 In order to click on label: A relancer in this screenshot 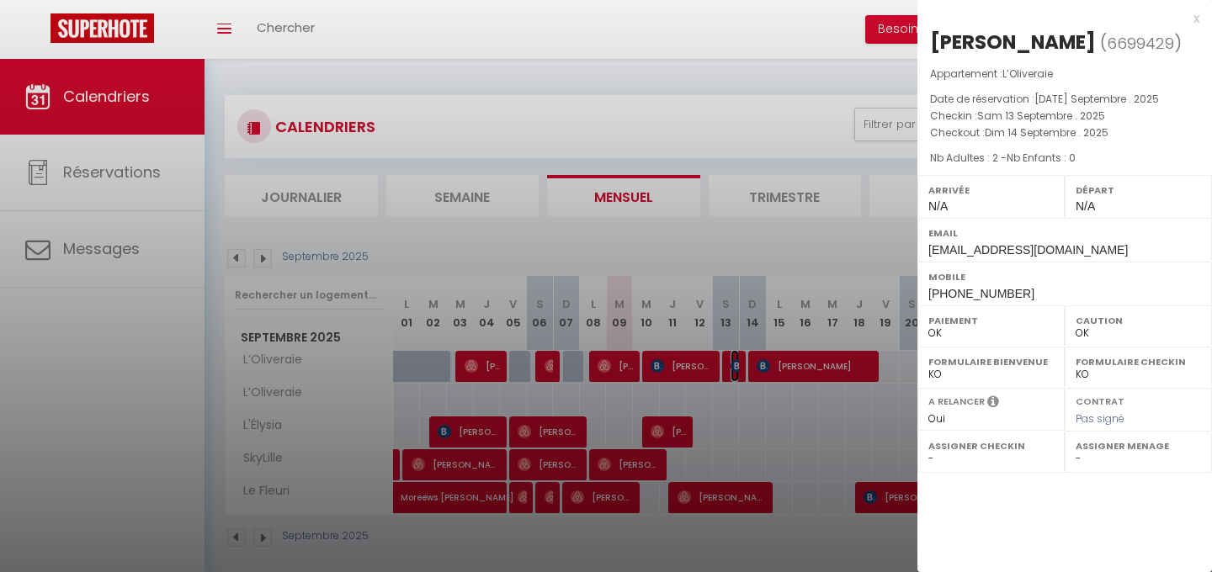, I will do `click(956, 402)`.